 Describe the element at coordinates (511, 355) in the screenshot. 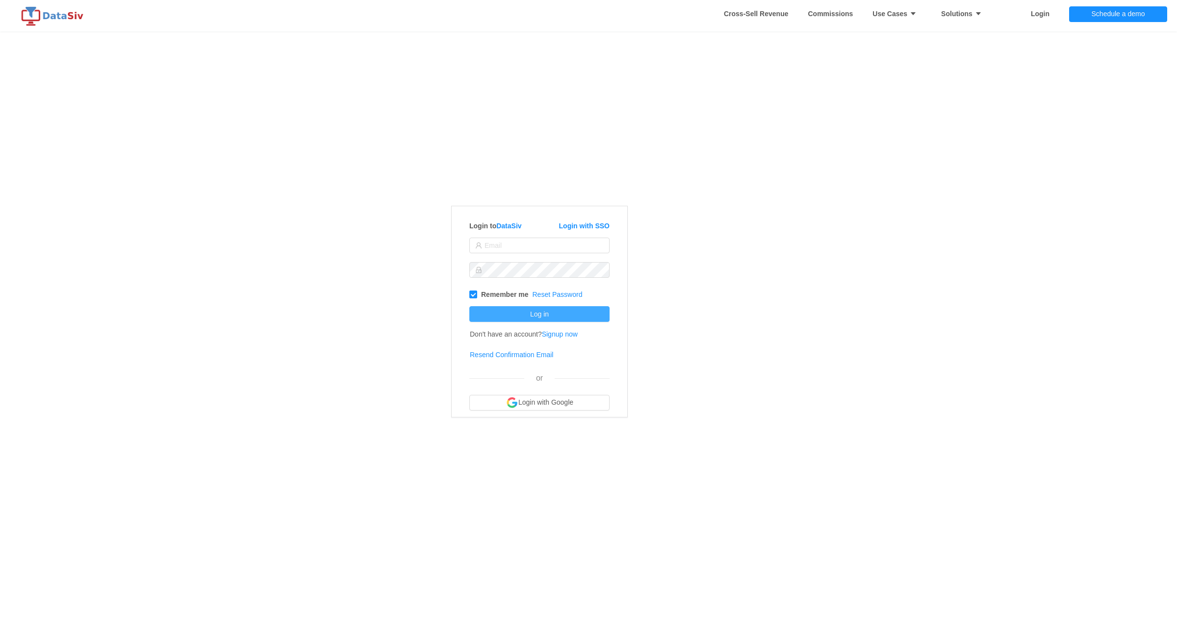

I see `a: Resend Confirmation Email` at that location.